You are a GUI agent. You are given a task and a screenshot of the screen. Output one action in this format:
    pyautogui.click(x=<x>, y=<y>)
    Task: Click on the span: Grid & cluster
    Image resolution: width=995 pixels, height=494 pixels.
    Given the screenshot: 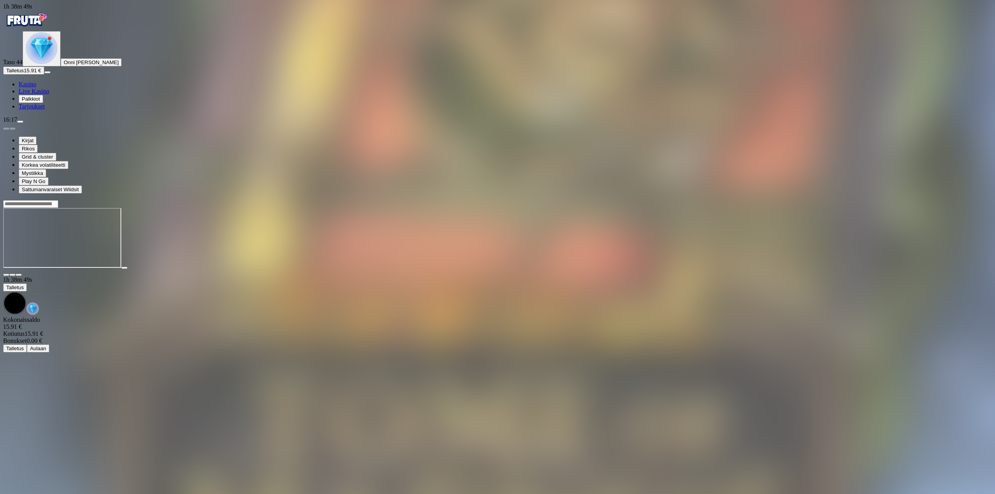 What is the action you would take?
    pyautogui.click(x=37, y=157)
    